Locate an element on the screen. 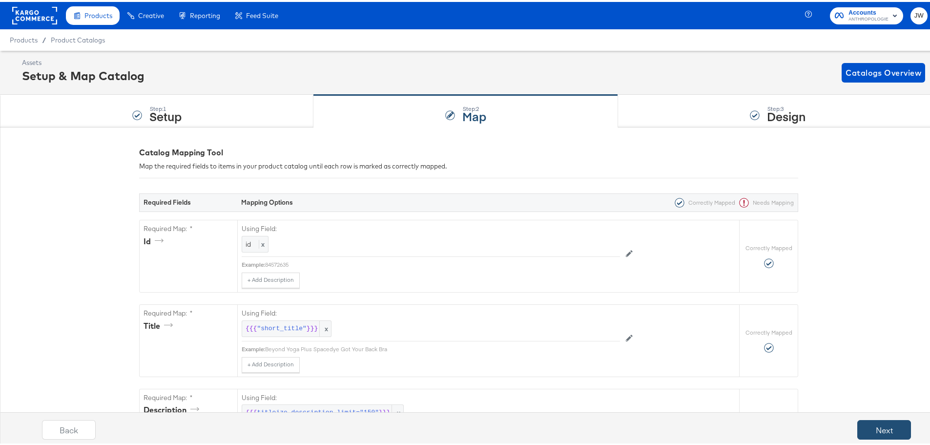 The height and width of the screenshot is (445, 930). a: Product Catalogs is located at coordinates (78, 38).